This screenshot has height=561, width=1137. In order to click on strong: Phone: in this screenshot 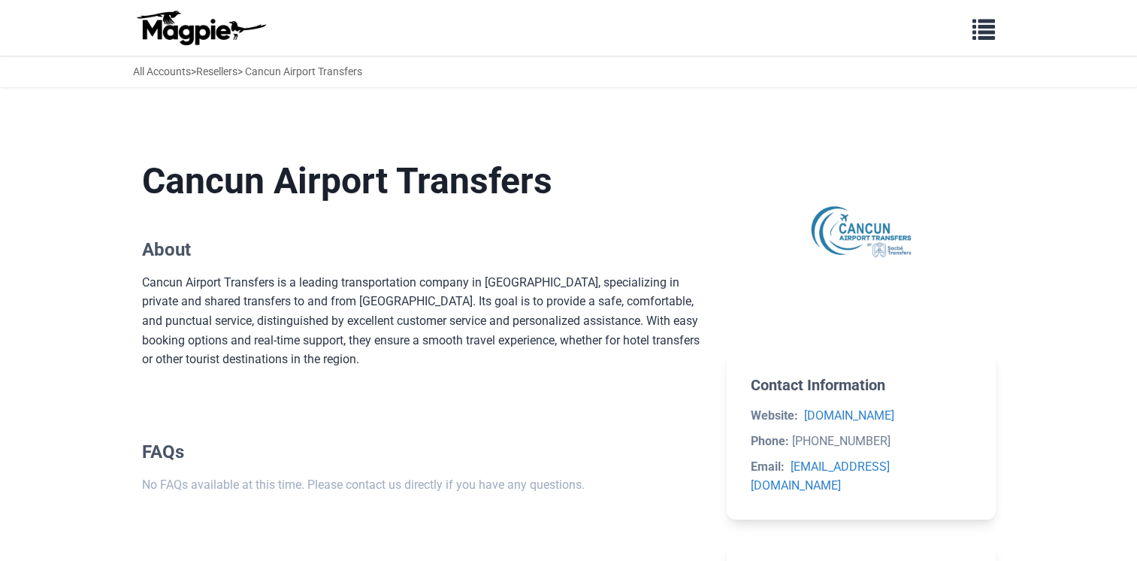, I will do `click(770, 440)`.